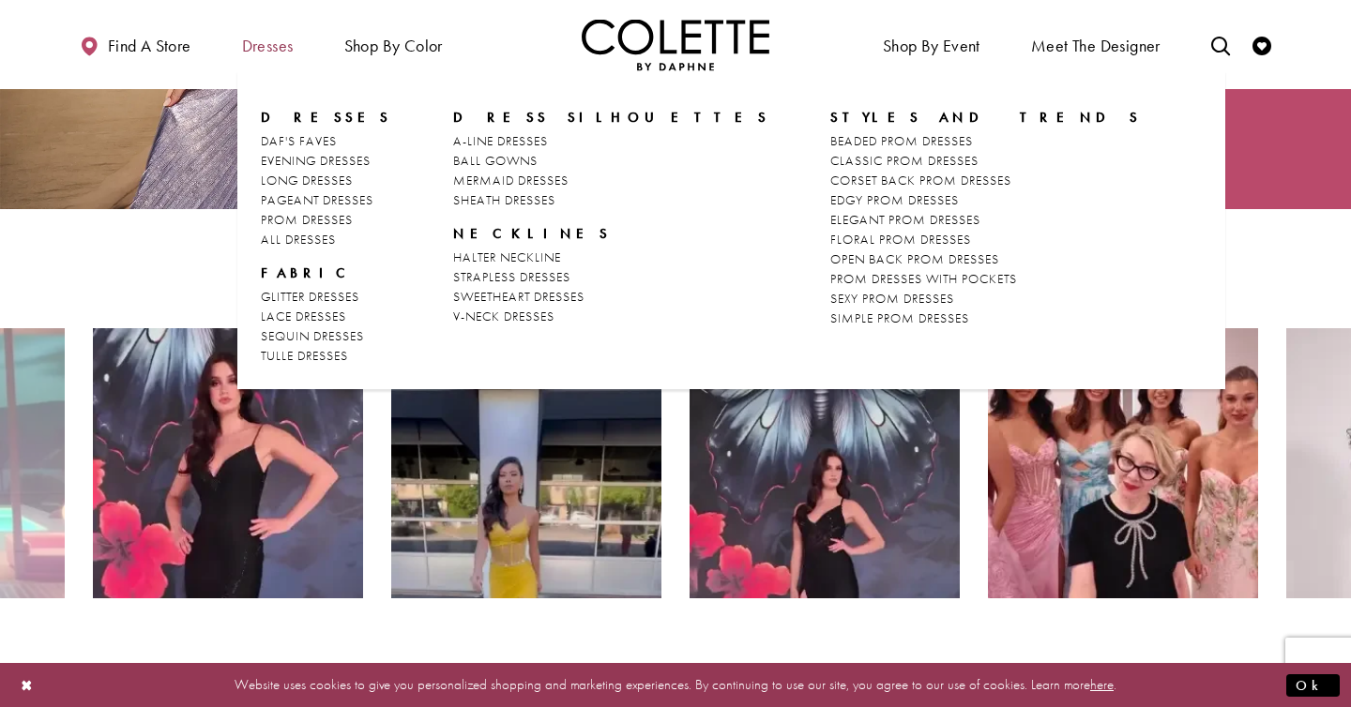 The height and width of the screenshot is (707, 1351). Describe the element at coordinates (327, 336) in the screenshot. I see `a: SEQUIN DRESSES` at that location.